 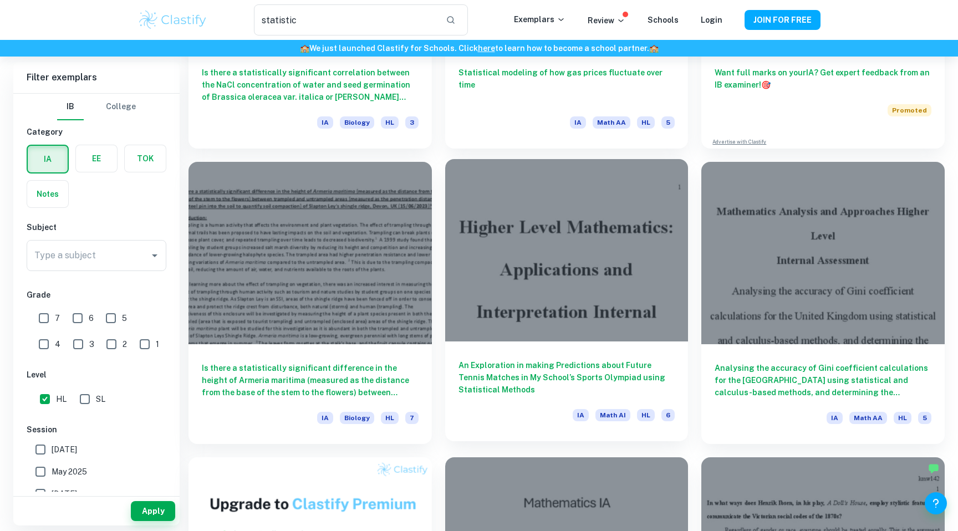 I want to click on h6: Is there a statistically significant correlation between the NaCl concentration of water and seed..., so click(x=310, y=85).